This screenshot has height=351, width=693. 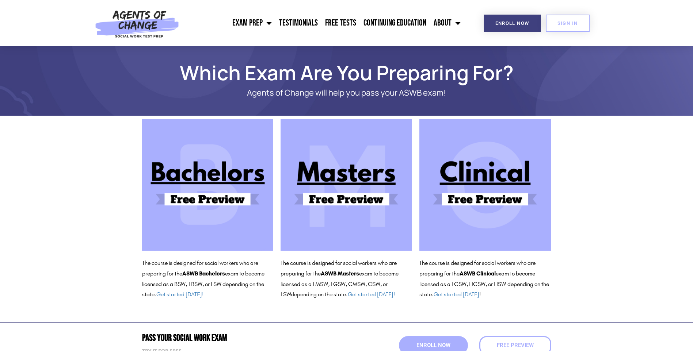 What do you see at coordinates (515, 346) in the screenshot?
I see `span: Free Preview` at bounding box center [515, 346].